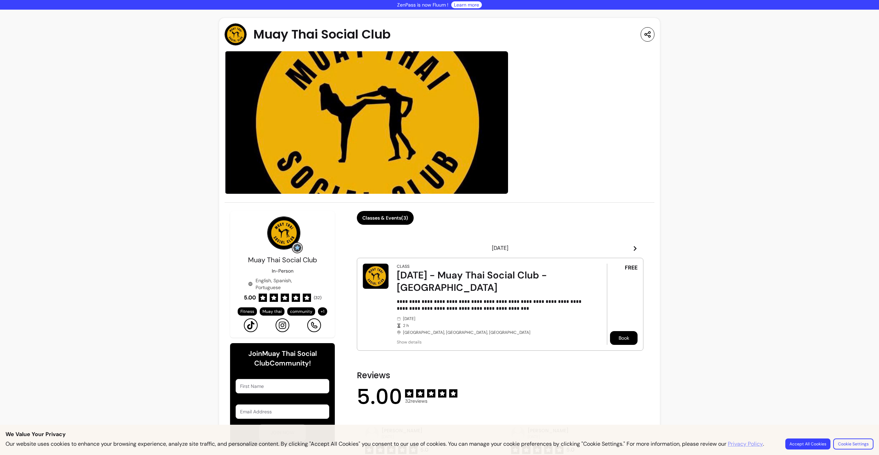 This screenshot has width=879, height=455. What do you see at coordinates (301, 312) in the screenshot?
I see `span: community` at bounding box center [301, 312].